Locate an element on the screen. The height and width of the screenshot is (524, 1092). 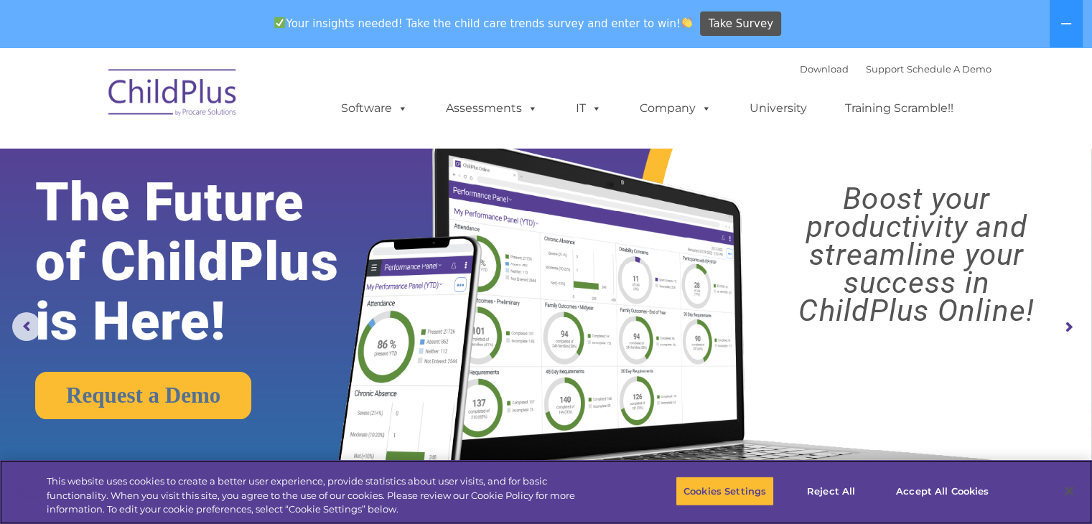
button: Reject All is located at coordinates (830, 491).